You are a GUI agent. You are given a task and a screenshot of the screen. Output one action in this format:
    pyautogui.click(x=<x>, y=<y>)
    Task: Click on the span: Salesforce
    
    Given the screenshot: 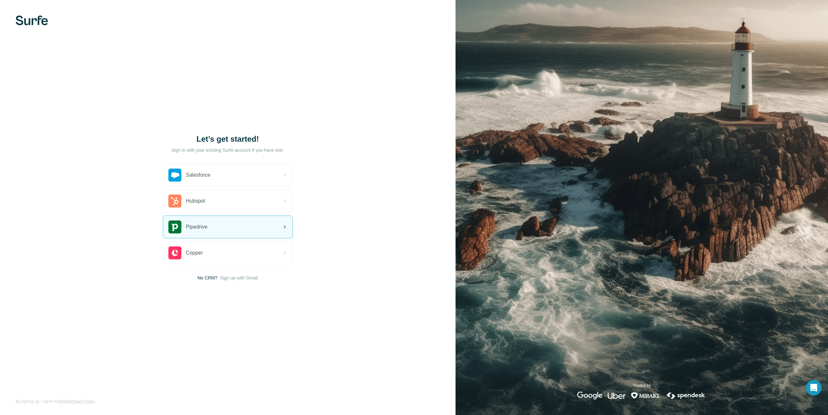 What is the action you would take?
    pyautogui.click(x=198, y=175)
    